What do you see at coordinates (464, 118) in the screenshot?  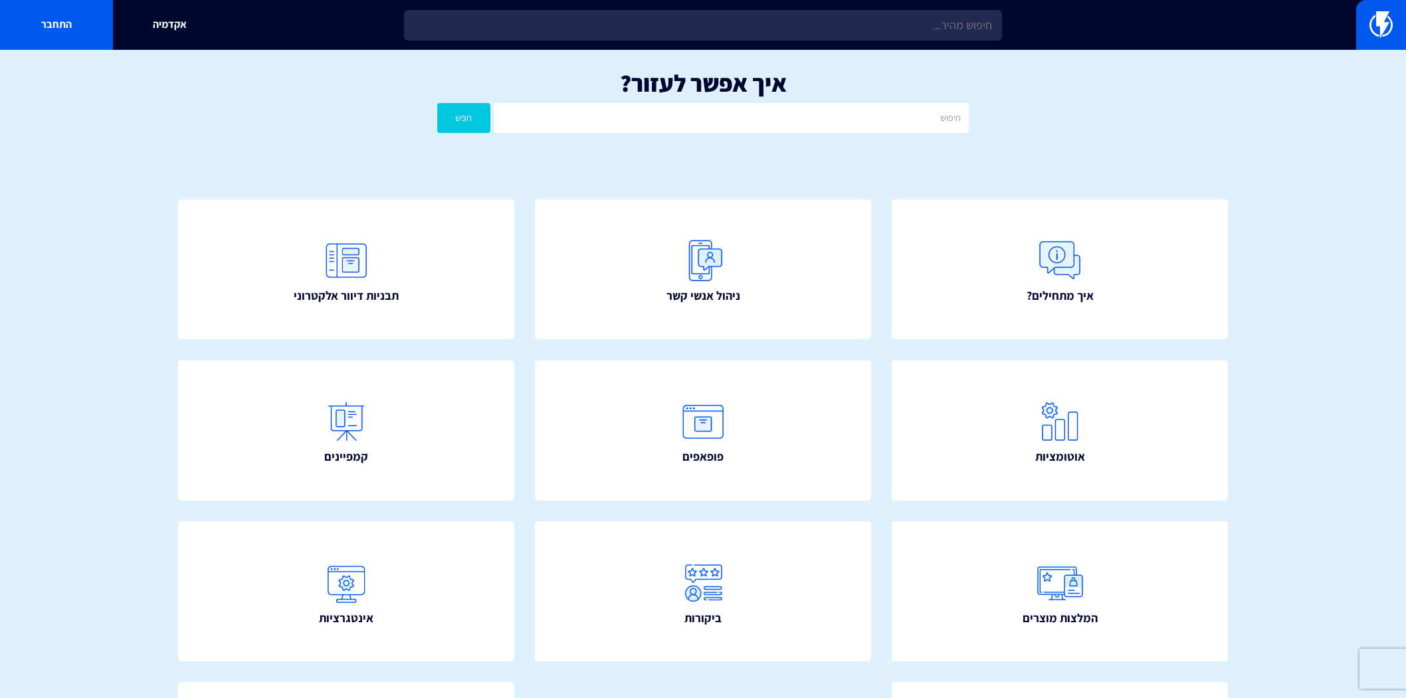 I see `button: חפש` at bounding box center [464, 118].